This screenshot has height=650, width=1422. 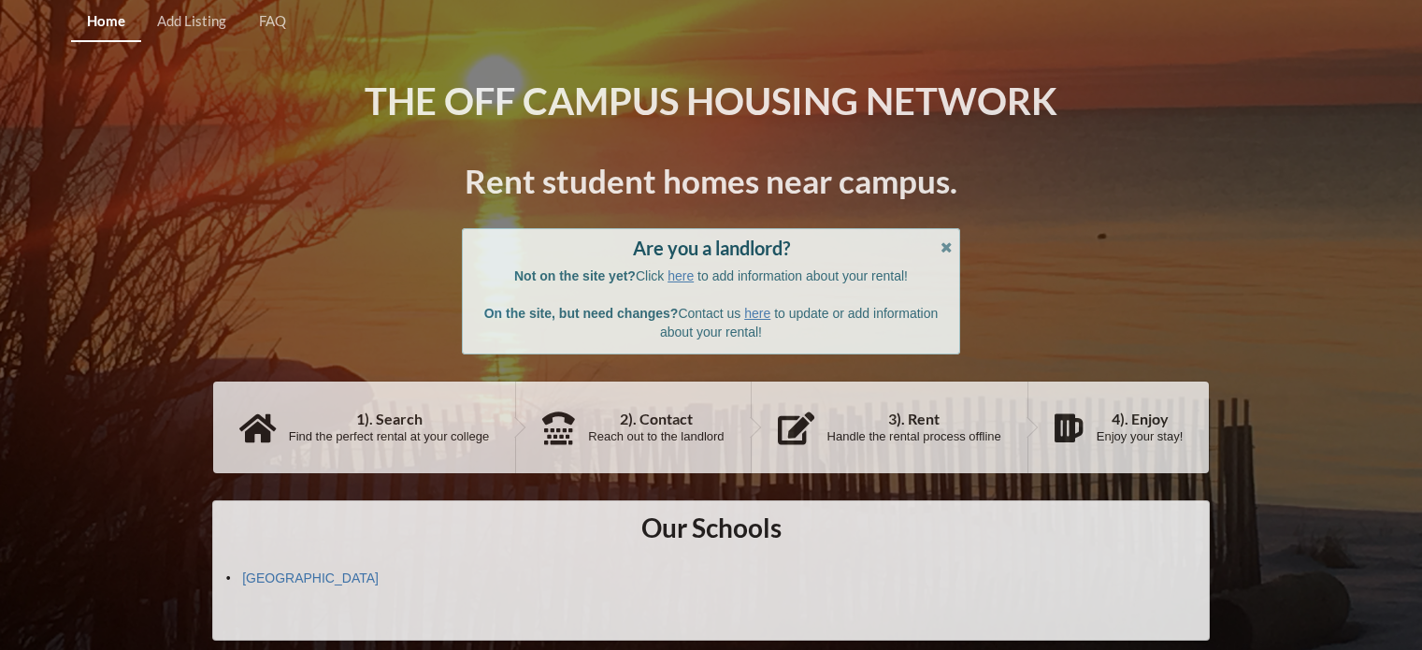 What do you see at coordinates (711, 101) in the screenshot?
I see `h1: The Off Campus Housing Network` at bounding box center [711, 101].